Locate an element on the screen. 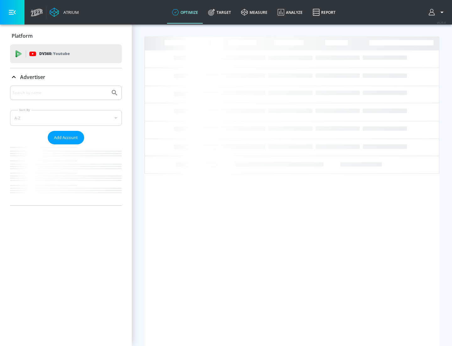 This screenshot has width=452, height=346. div: DV360: Youtube is located at coordinates (66, 54).